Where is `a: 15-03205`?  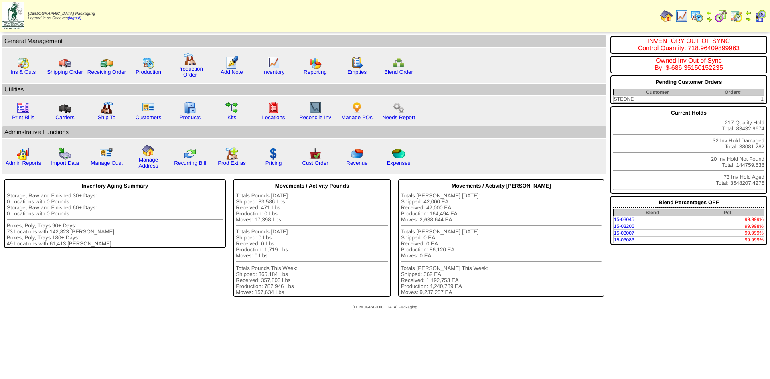 a: 15-03205 is located at coordinates (624, 226).